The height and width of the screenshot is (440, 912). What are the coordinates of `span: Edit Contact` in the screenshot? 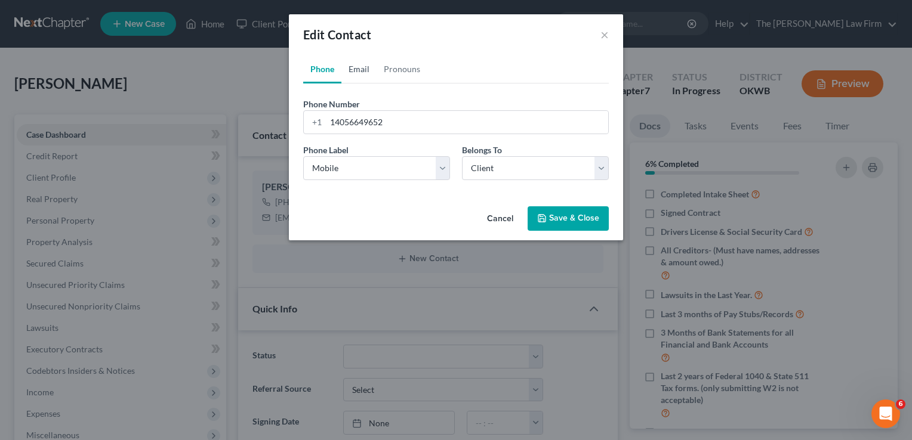 It's located at (337, 35).